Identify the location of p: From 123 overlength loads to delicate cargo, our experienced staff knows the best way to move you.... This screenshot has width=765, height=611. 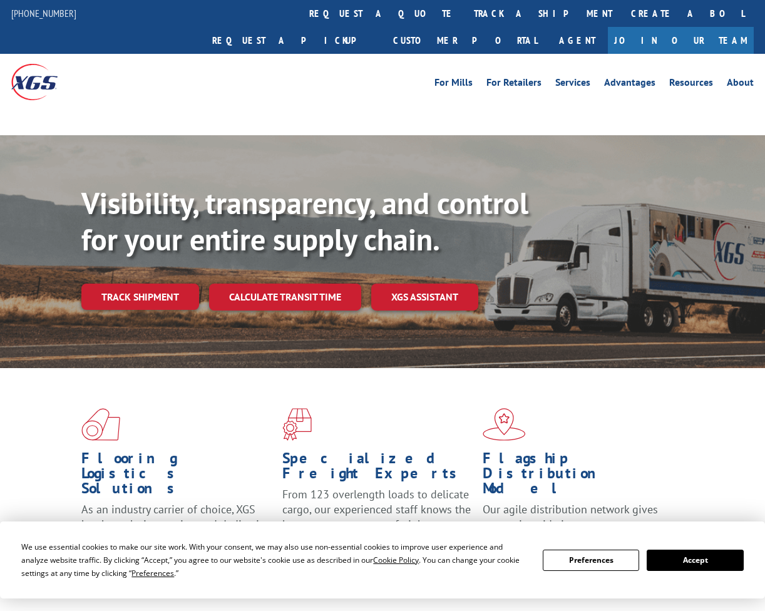
(378, 515).